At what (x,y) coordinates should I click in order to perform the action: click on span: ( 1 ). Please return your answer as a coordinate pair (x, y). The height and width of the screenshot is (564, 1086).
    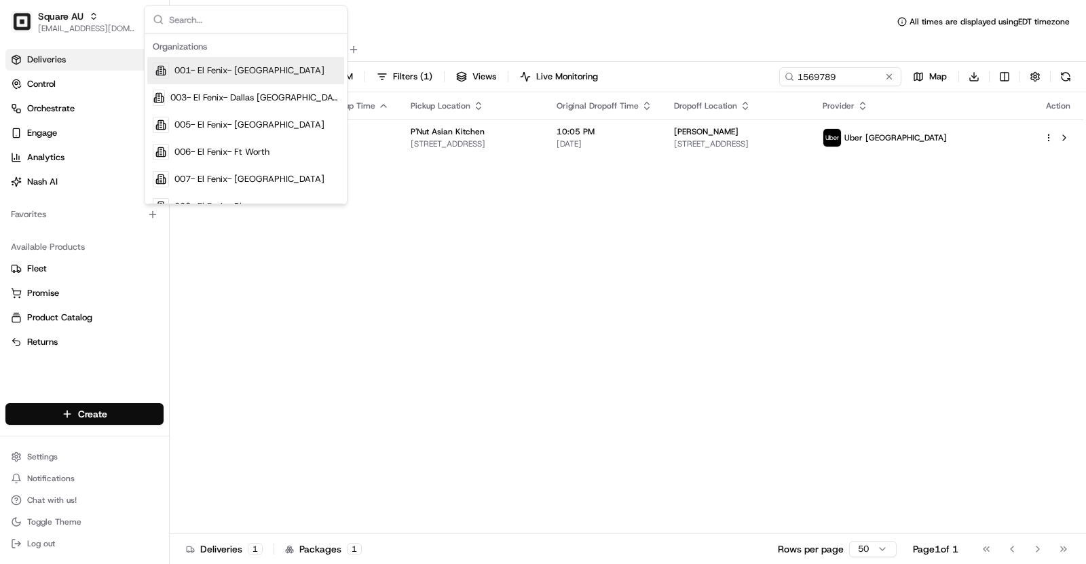
    Looking at the image, I should click on (426, 77).